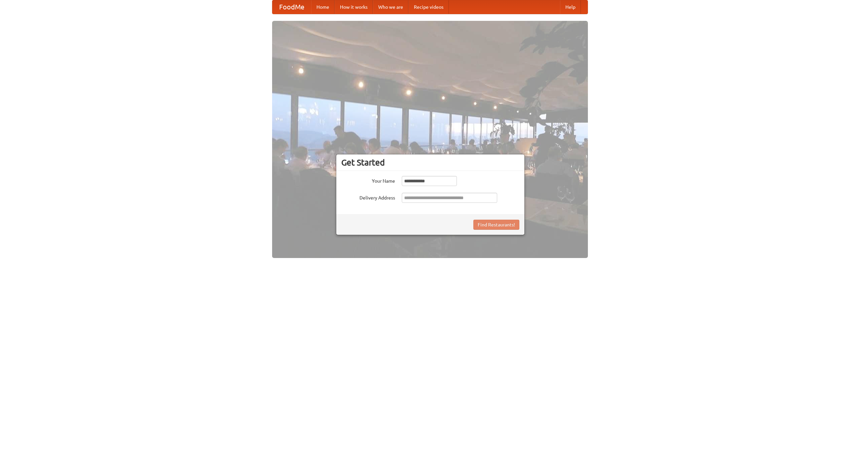  I want to click on a: FoodMe, so click(292, 7).